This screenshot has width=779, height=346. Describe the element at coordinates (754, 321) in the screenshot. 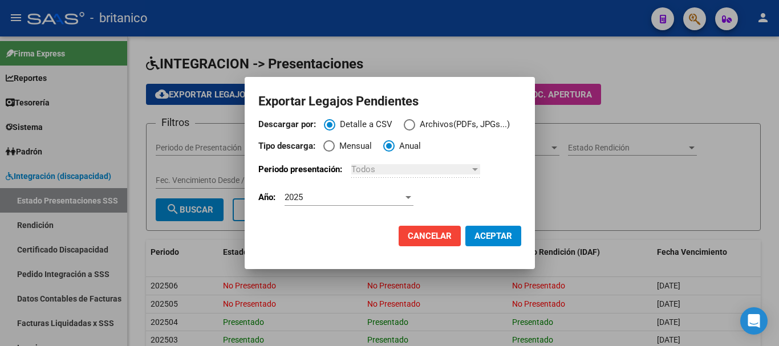

I see `div: Open Intercom Messenger` at that location.